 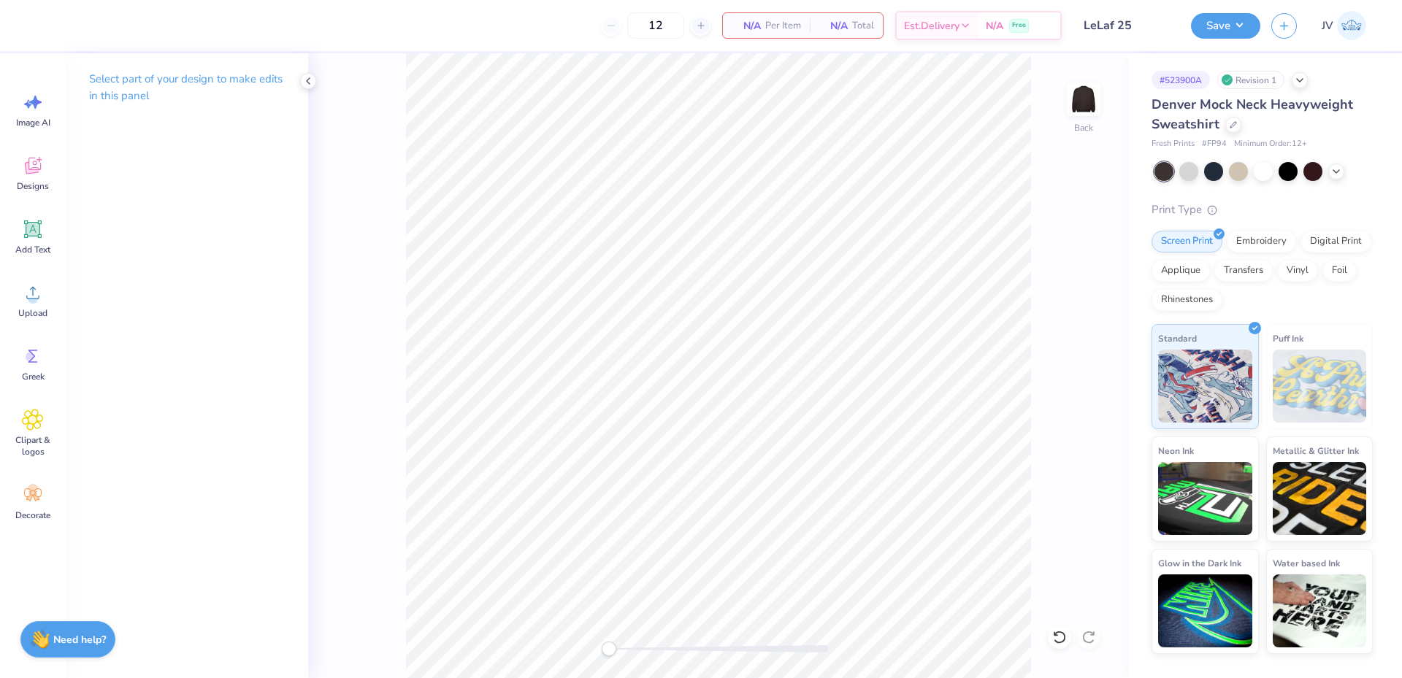 What do you see at coordinates (33, 515) in the screenshot?
I see `span: Decorate` at bounding box center [33, 515].